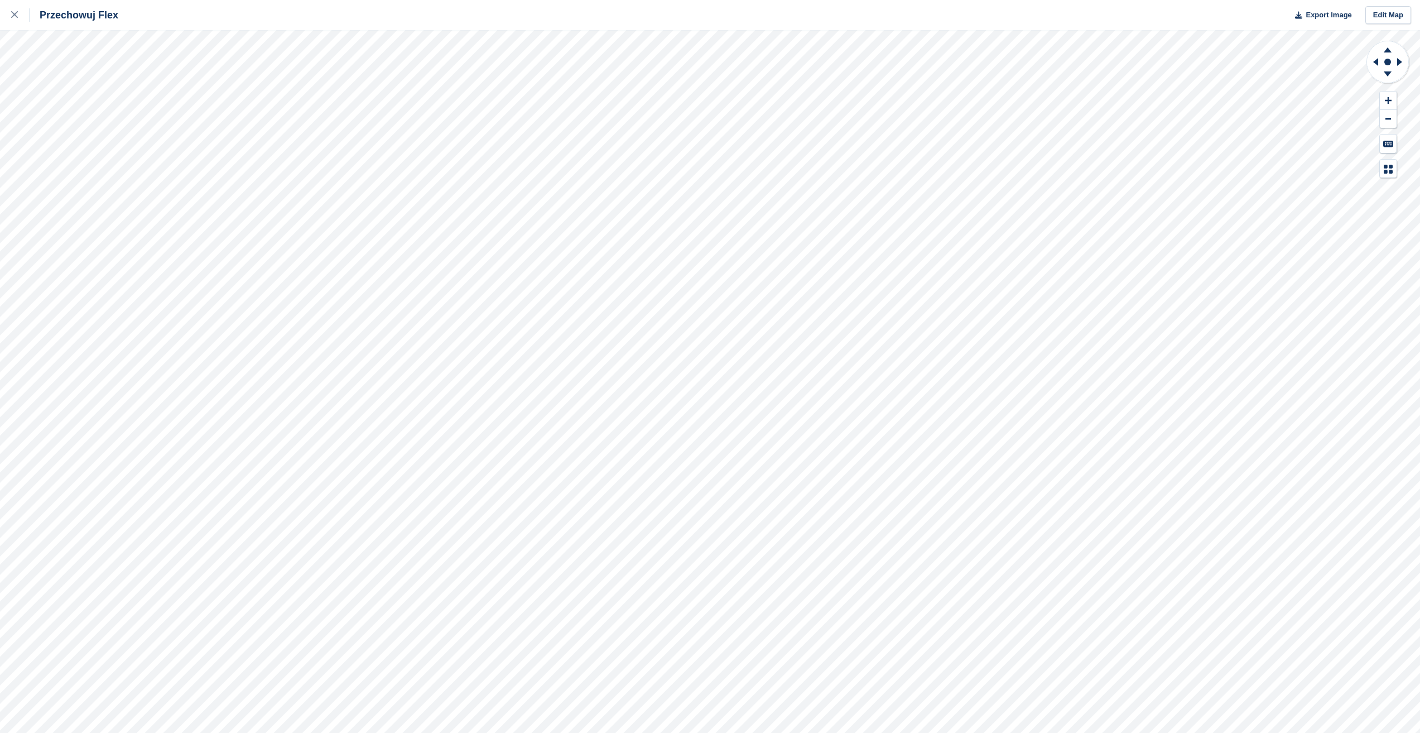  What do you see at coordinates (1320, 15) in the screenshot?
I see `button: Export Image` at bounding box center [1320, 15].